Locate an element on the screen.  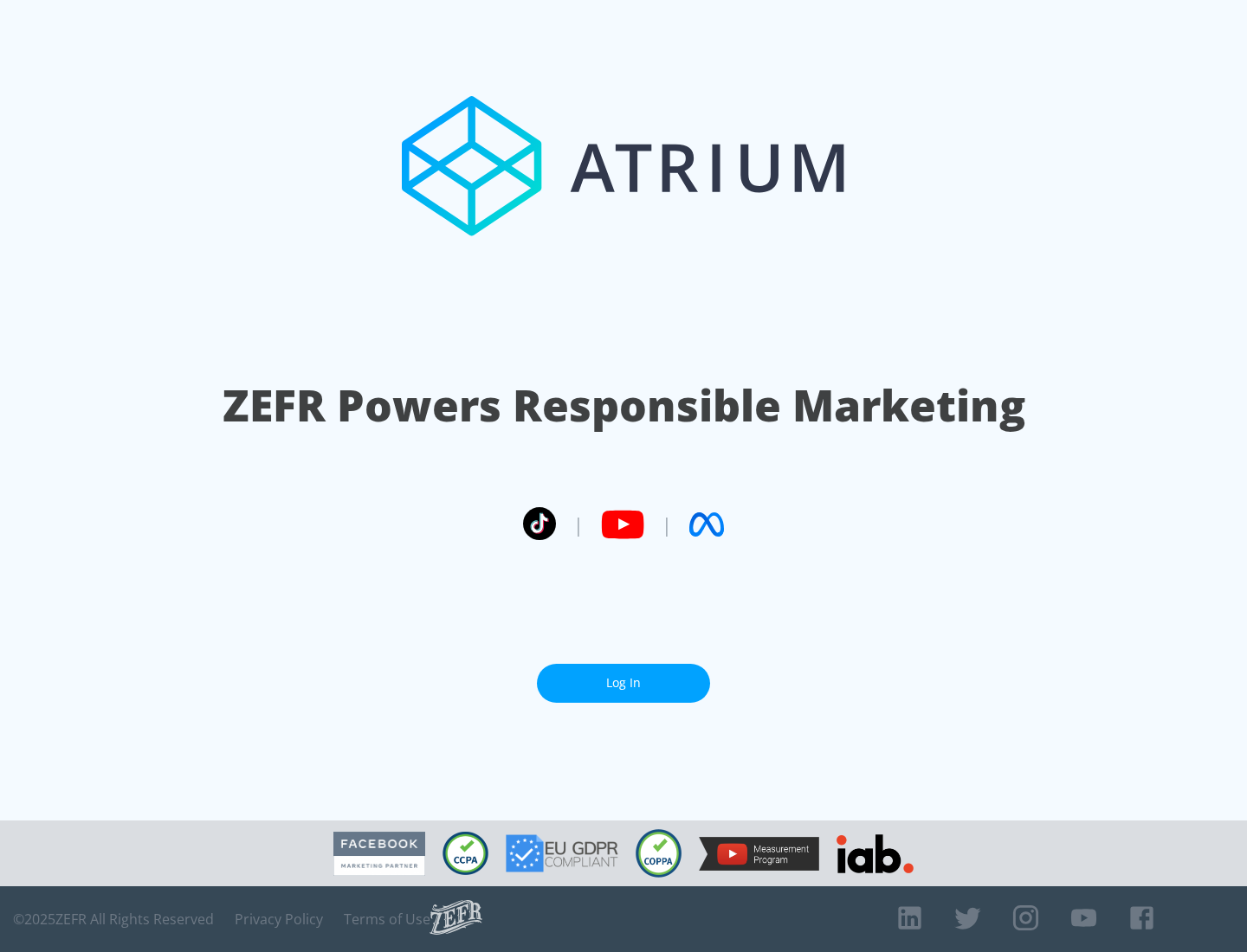
img: IAB is located at coordinates (874, 854).